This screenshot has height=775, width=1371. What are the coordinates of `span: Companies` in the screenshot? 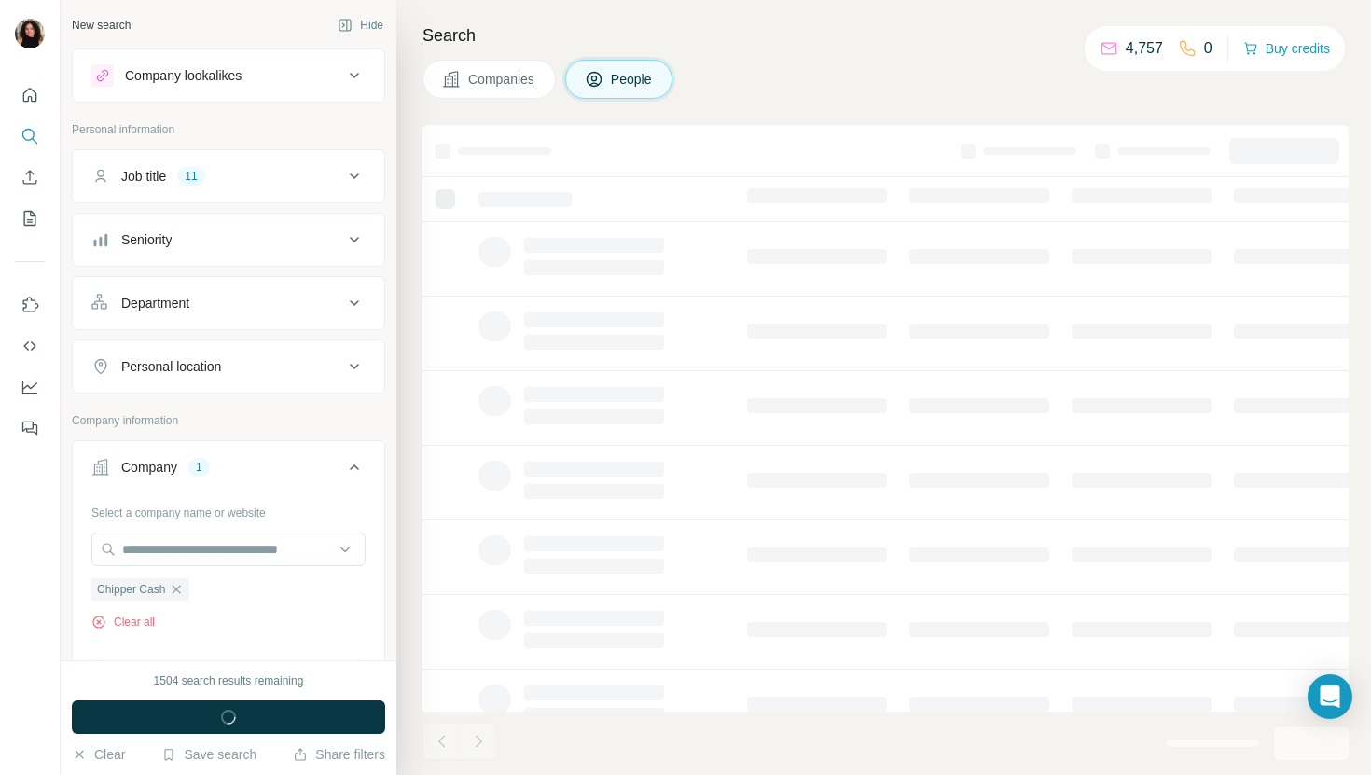 It's located at (502, 79).